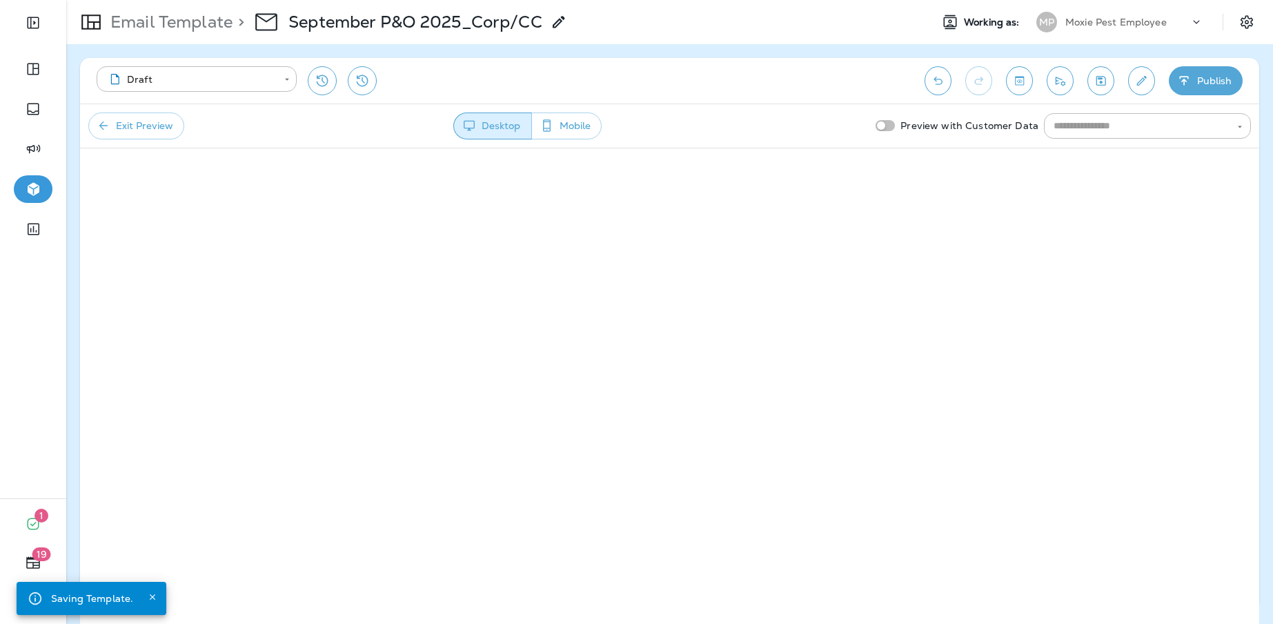 The height and width of the screenshot is (624, 1273). What do you see at coordinates (168, 22) in the screenshot?
I see `p: Email Template` at bounding box center [168, 22].